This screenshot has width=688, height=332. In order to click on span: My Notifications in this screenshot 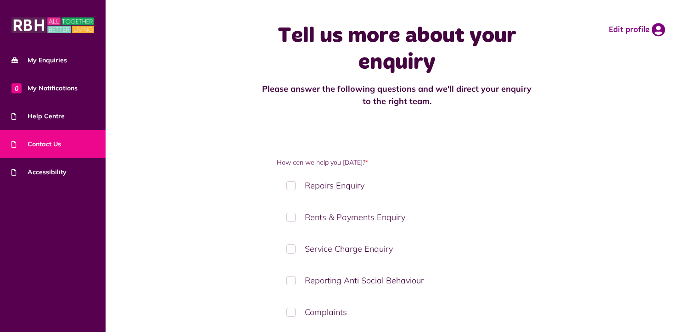, I will do `click(45, 88)`.